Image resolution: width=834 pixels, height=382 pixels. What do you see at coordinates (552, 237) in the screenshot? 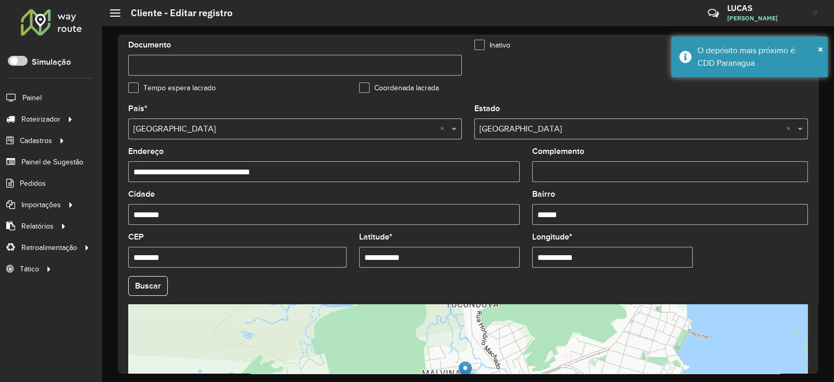
I see `label: Longitude` at bounding box center [552, 237].